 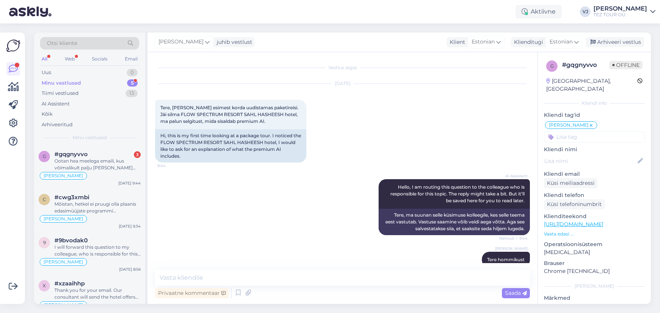 I want to click on div: Mõistan, hetkel ei pruugi olla plaanis edasimüüjate programmi suurendada., so click(x=98, y=208).